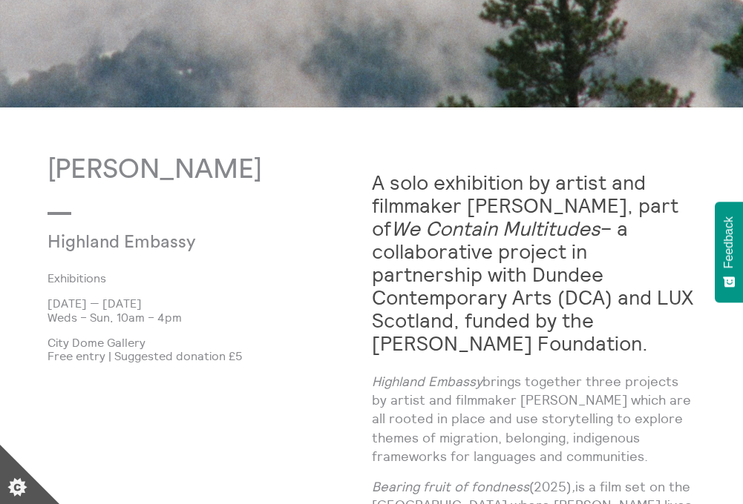 This screenshot has width=743, height=504. Describe the element at coordinates (209, 317) in the screenshot. I see `p: Weds – Sun, 10am – 4pm` at that location.